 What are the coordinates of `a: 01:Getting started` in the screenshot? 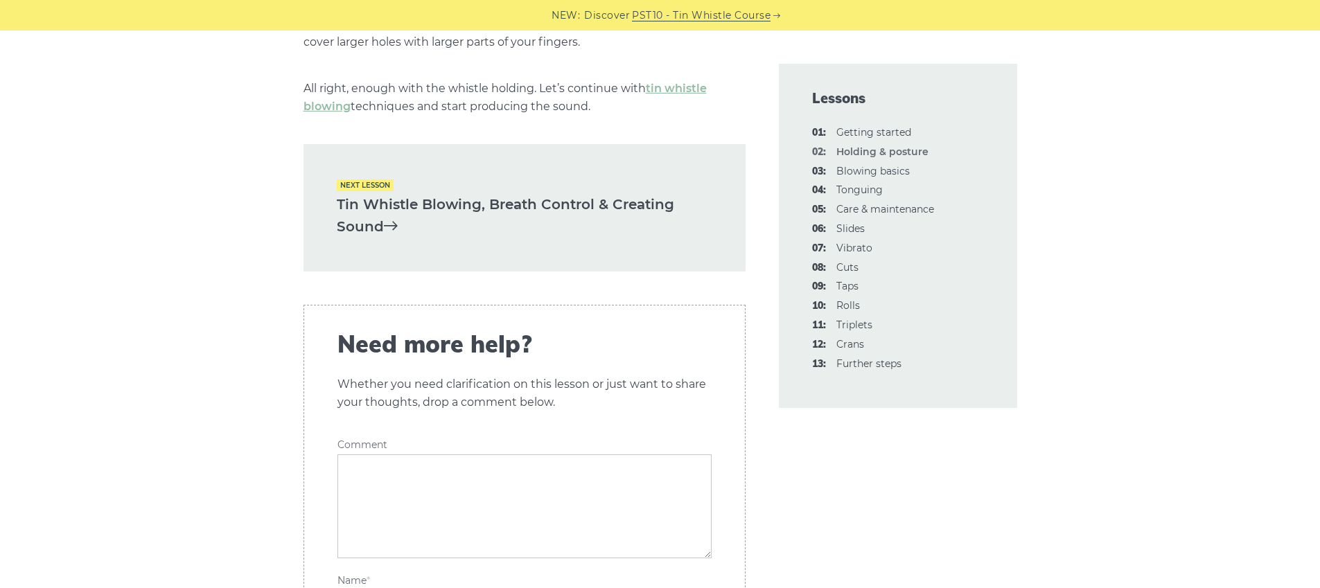 It's located at (874, 132).